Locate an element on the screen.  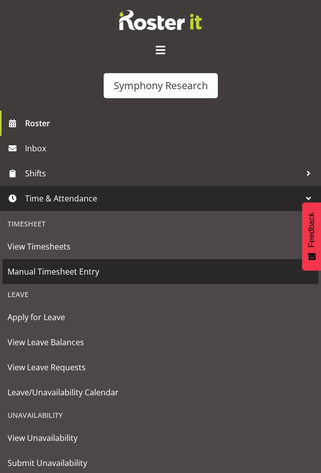
a: Manual Timesheet Entry is located at coordinates (160, 272).